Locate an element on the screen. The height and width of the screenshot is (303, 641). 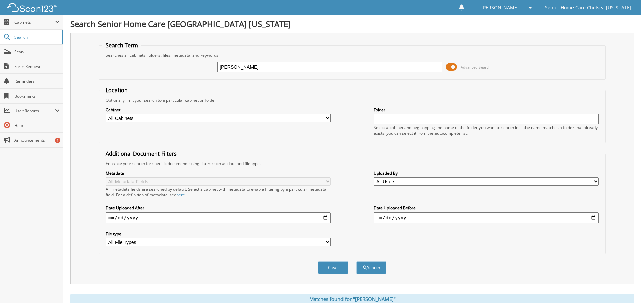
input: start is located at coordinates (218, 218).